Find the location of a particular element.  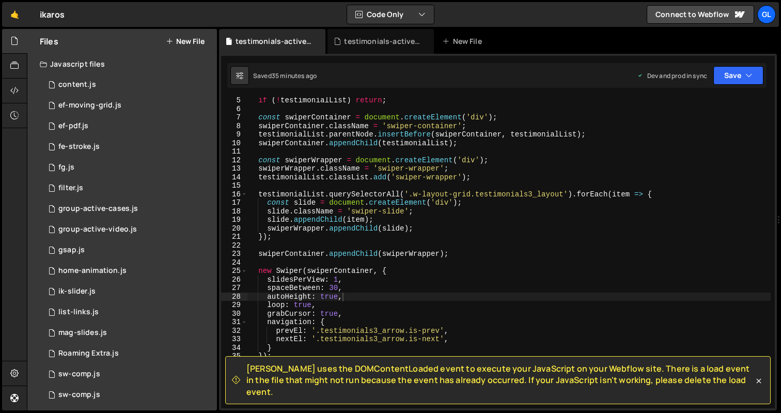

div: gsap.js is located at coordinates (71, 250).